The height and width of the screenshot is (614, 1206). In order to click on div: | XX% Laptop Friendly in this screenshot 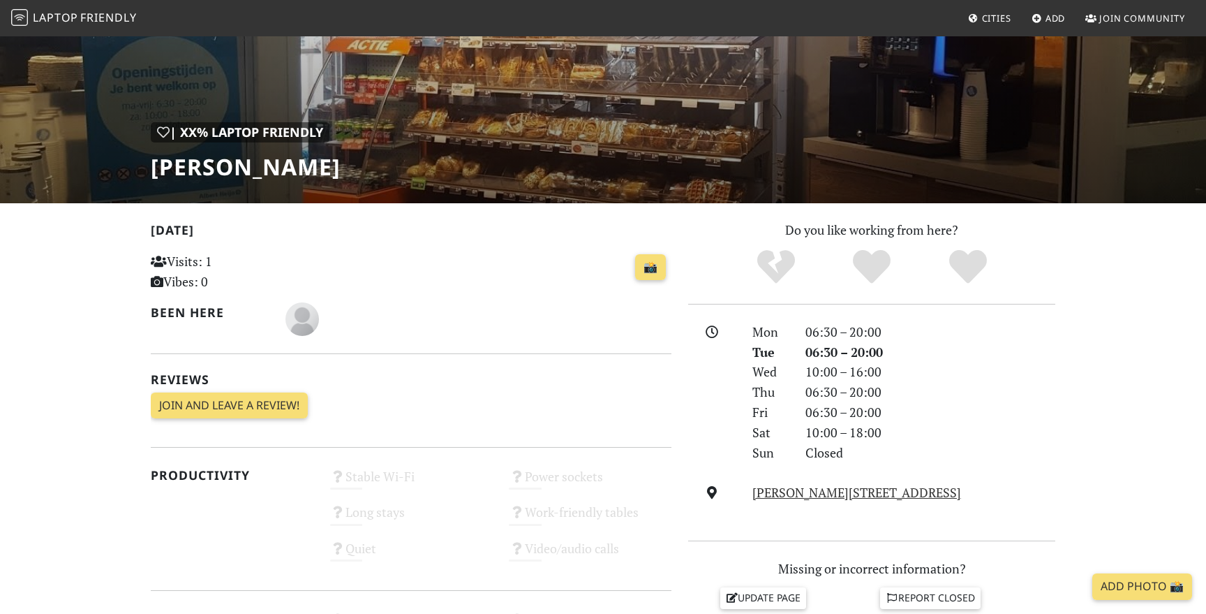, I will do `click(240, 132)`.